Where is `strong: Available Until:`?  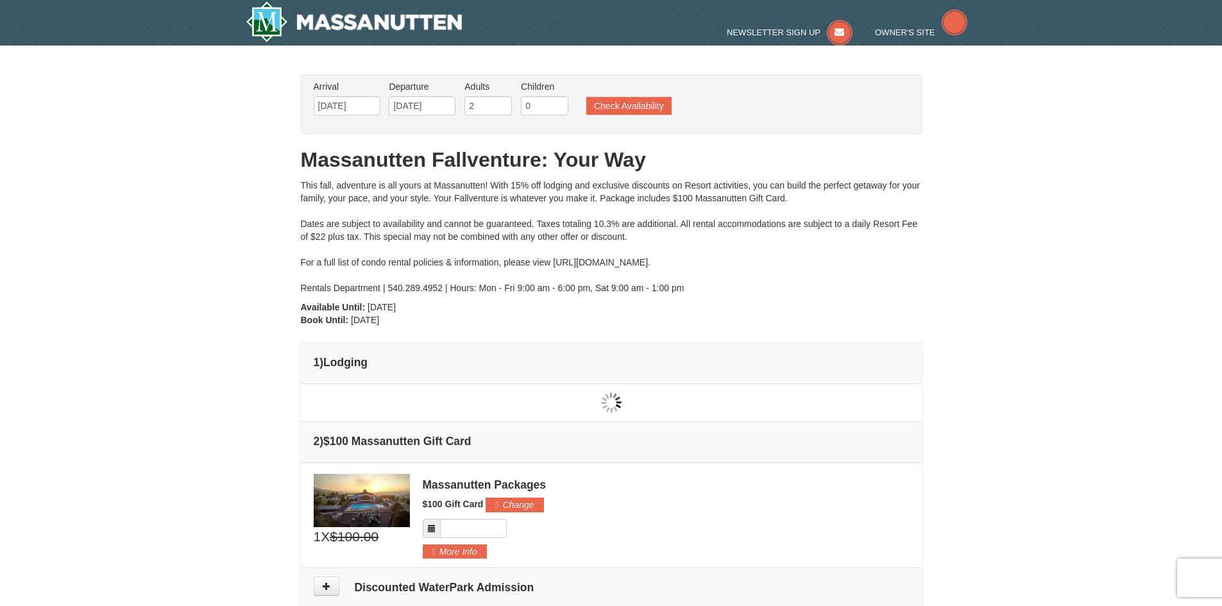 strong: Available Until: is located at coordinates (333, 307).